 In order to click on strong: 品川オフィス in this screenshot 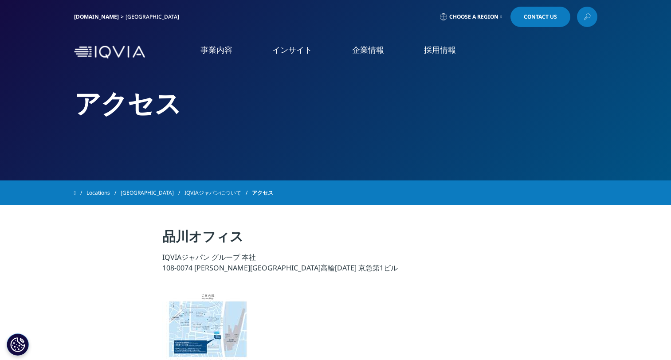, I will do `click(203, 236)`.